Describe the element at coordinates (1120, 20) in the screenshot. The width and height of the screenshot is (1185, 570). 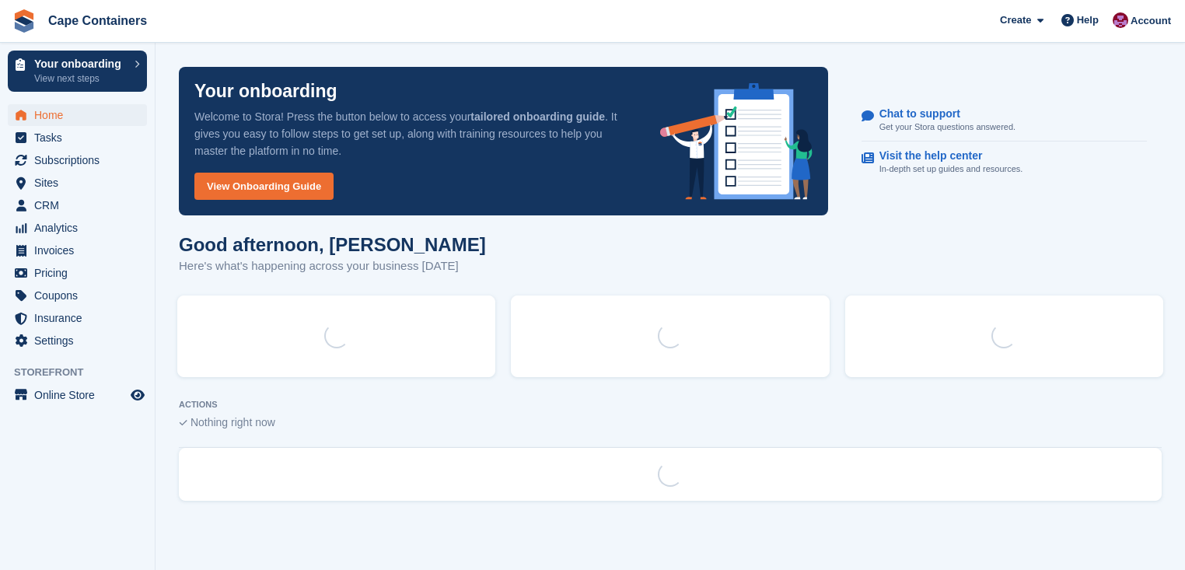
I see `img: Matt Dollisson` at that location.